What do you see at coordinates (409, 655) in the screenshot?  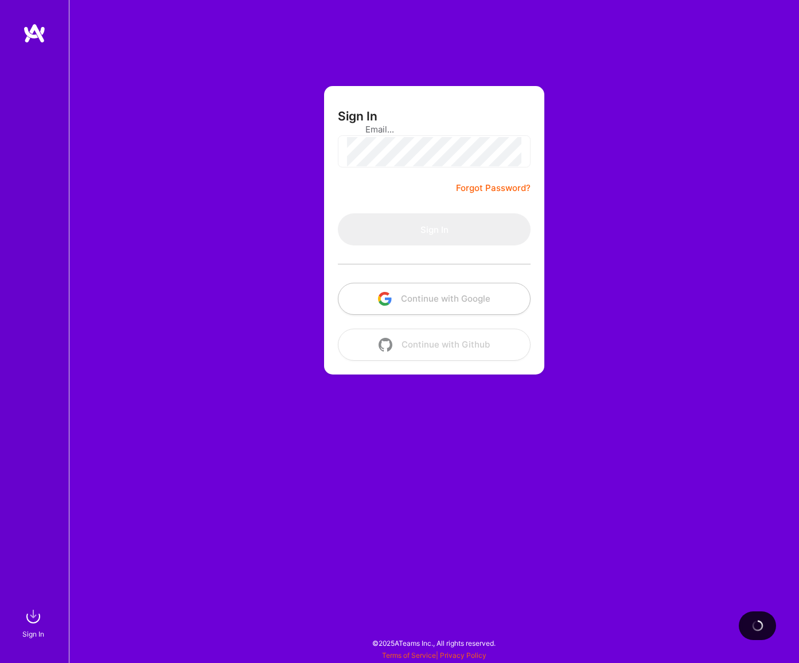 I see `a: Terms of Service` at bounding box center [409, 655].